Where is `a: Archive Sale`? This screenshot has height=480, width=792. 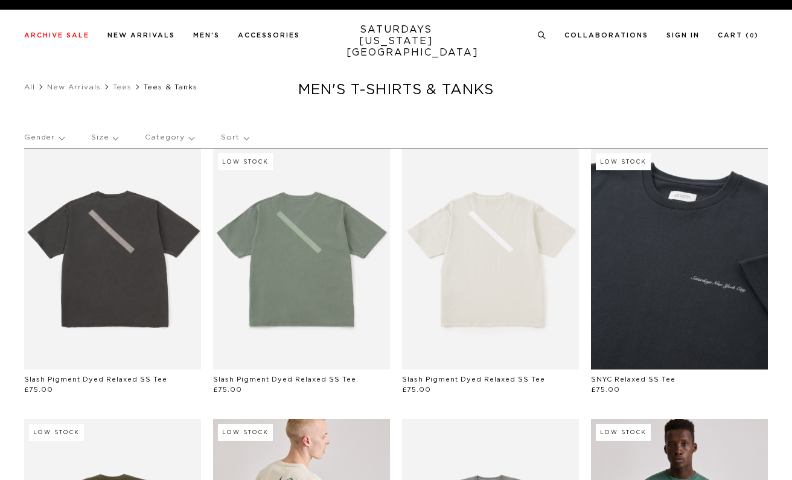
a: Archive Sale is located at coordinates (57, 35).